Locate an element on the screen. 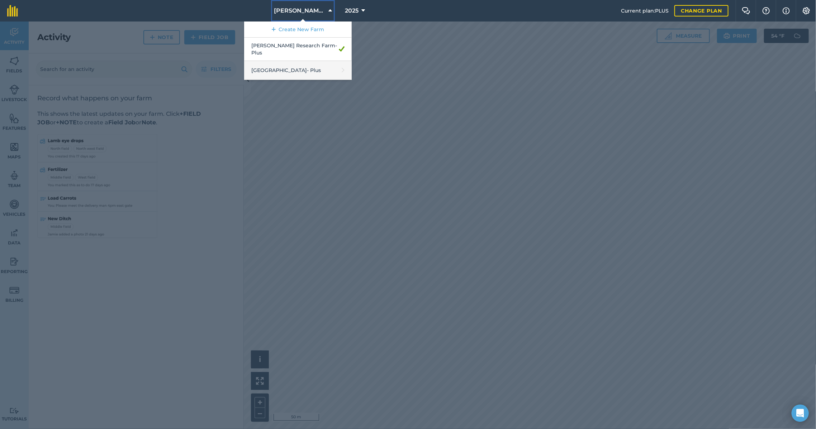 This screenshot has width=816, height=429. img: A question mark icon is located at coordinates (766, 11).